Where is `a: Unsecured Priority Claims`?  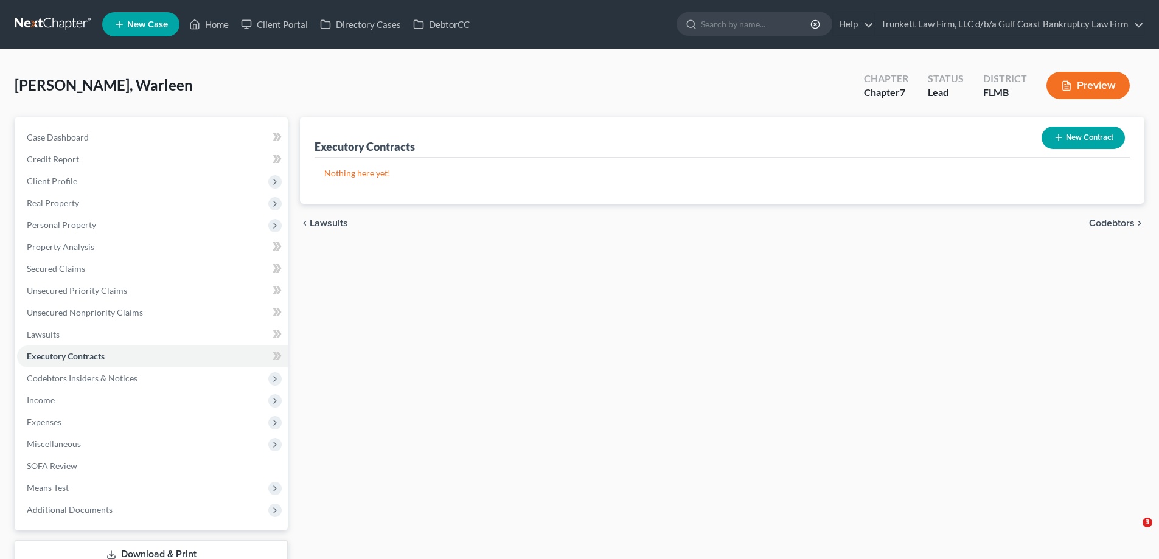 a: Unsecured Priority Claims is located at coordinates (152, 291).